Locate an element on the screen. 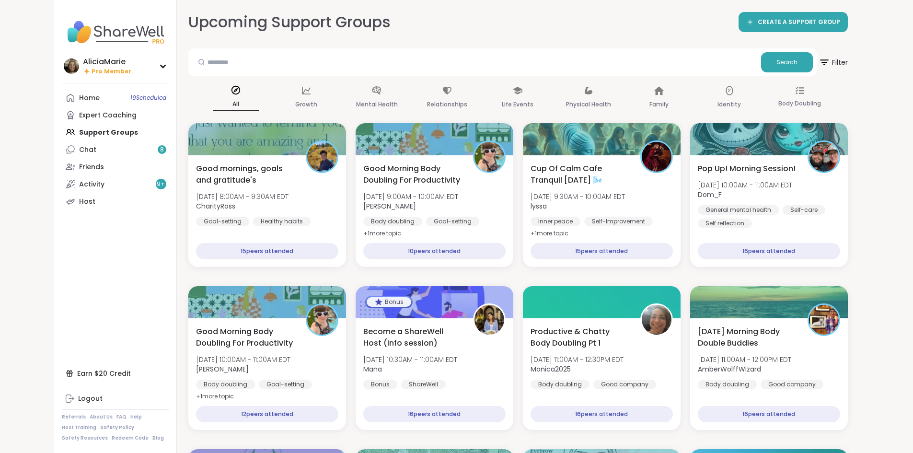 This screenshot has width=913, height=453. a: Safety Resources is located at coordinates (85, 438).